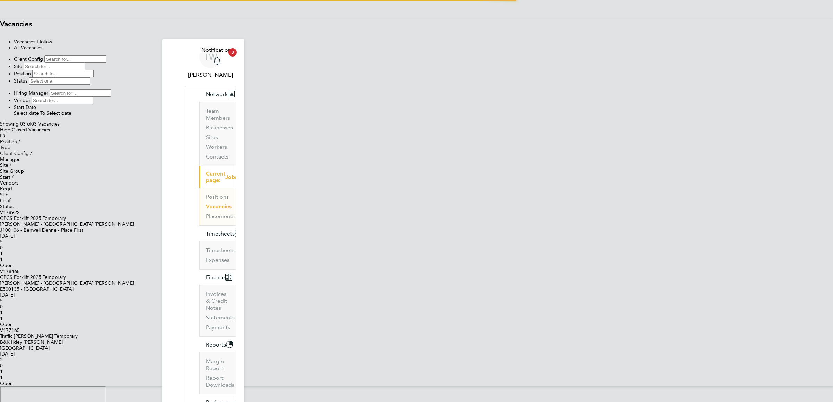 Image resolution: width=833 pixels, height=402 pixels. Describe the element at coordinates (20, 81) in the screenshot. I see `label: Status` at that location.